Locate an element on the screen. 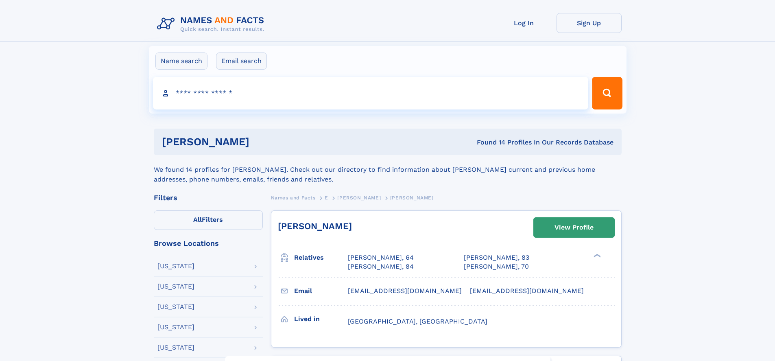  label: Name search is located at coordinates (182, 61).